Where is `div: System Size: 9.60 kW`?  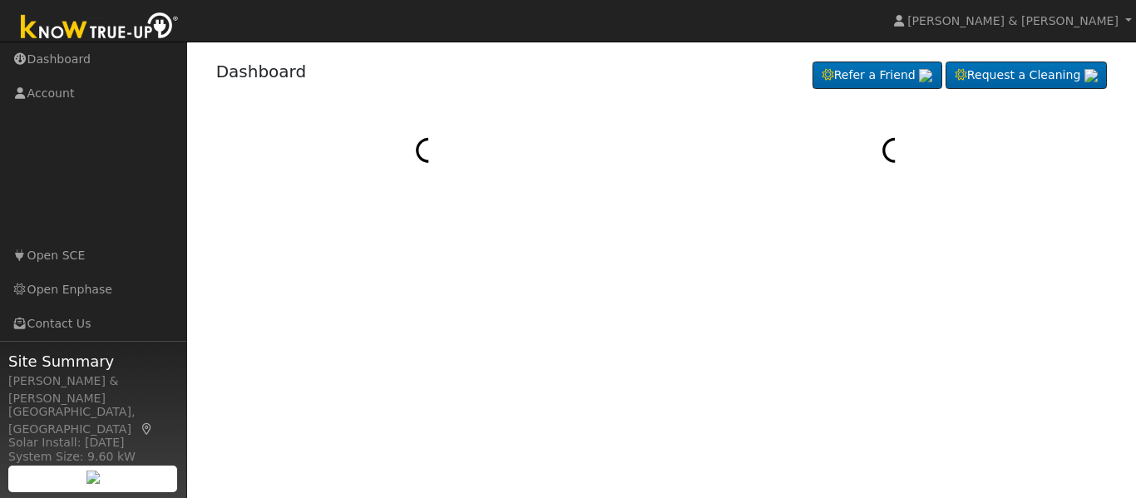
div: System Size: 9.60 kW is located at coordinates (93, 456).